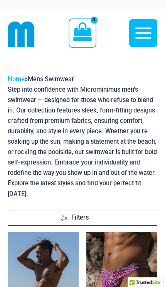  What do you see at coordinates (80, 218) in the screenshot?
I see `span: Filters` at bounding box center [80, 218].